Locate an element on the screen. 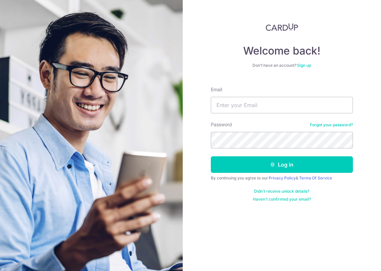 The width and height of the screenshot is (381, 271). a: Didn't receive unlock details? is located at coordinates (281, 191).